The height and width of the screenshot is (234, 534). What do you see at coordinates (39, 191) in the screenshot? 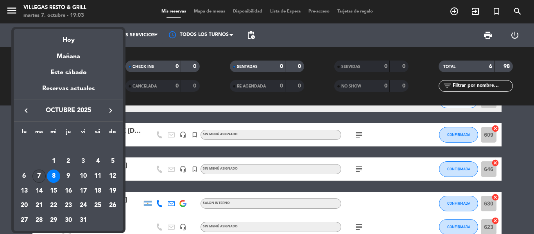
I see `div: 14` at bounding box center [39, 191].